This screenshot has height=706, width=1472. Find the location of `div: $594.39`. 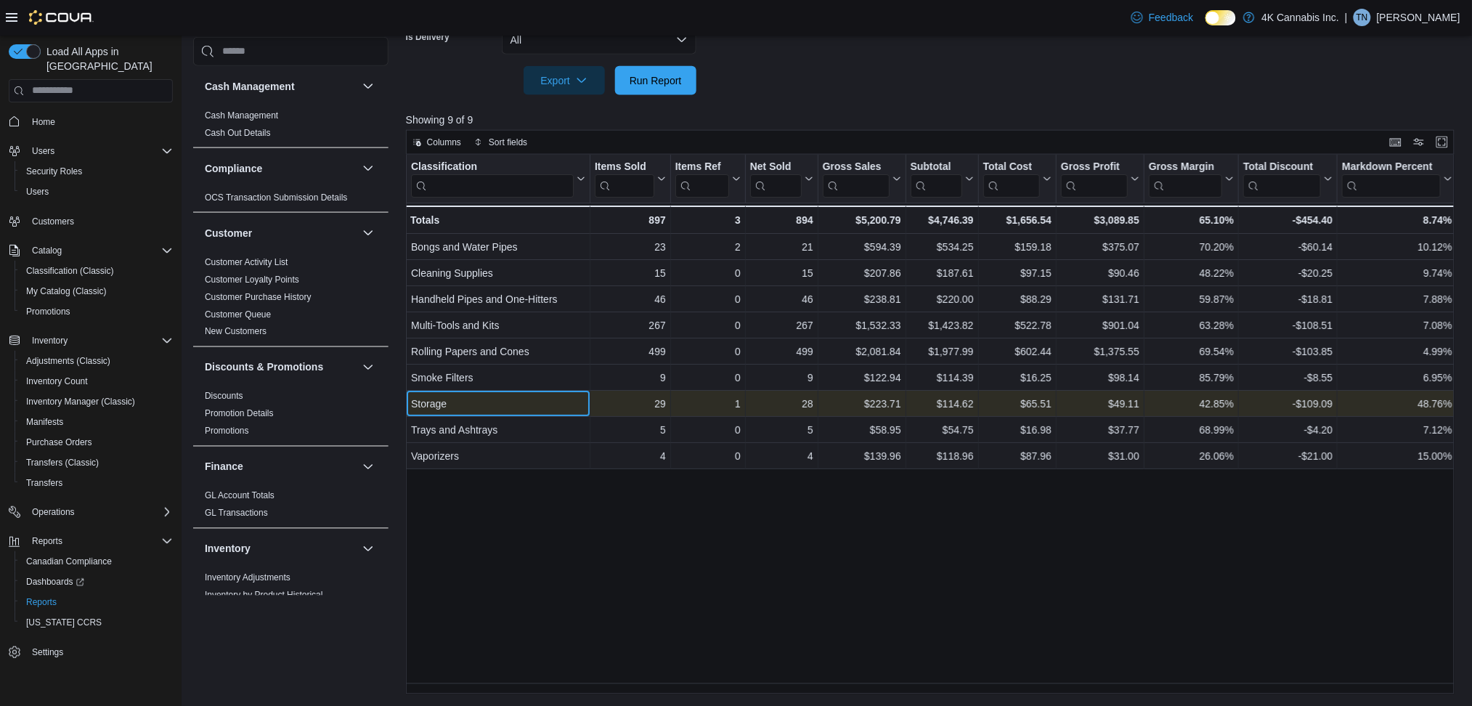

div: $594.39 is located at coordinates (862, 247).